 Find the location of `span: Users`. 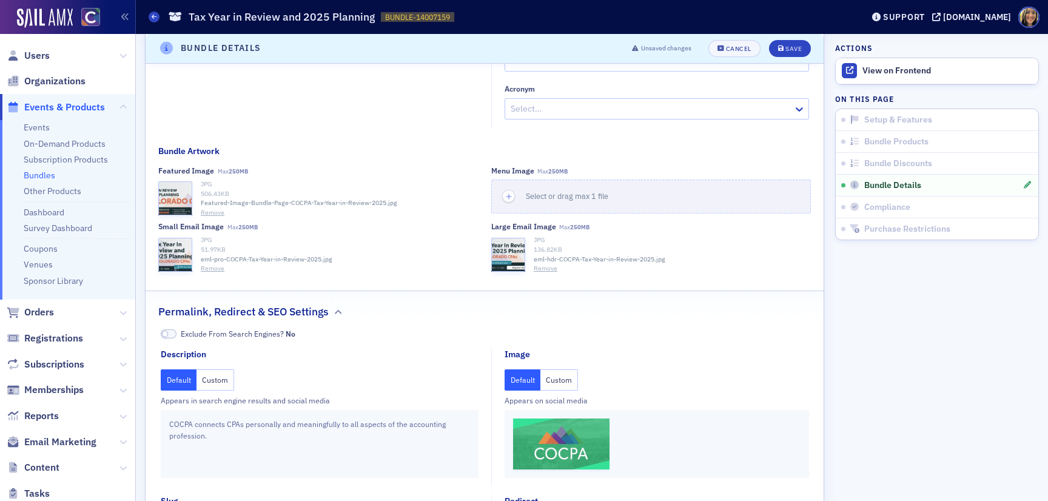

span: Users is located at coordinates (37, 56).